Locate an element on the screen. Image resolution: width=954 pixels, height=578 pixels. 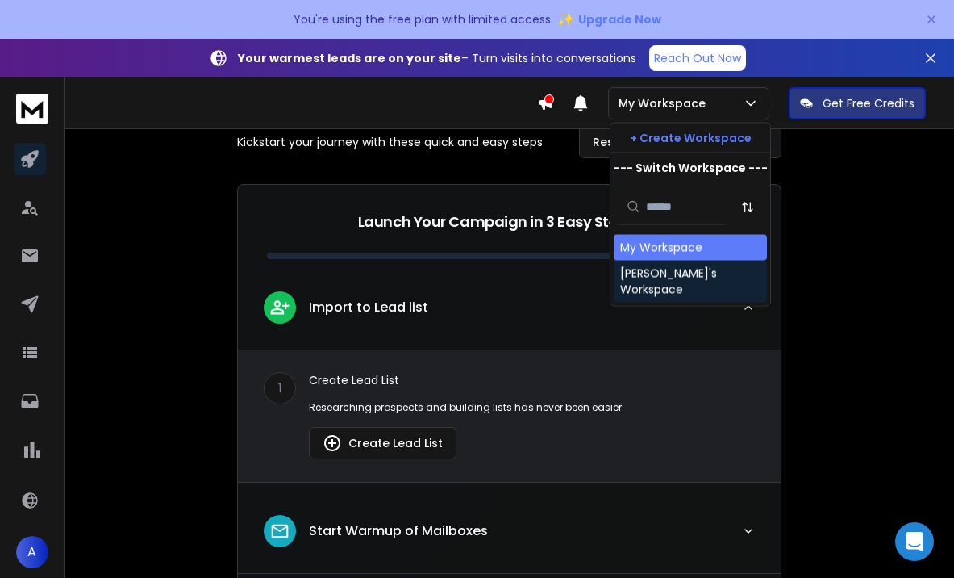
a: Reach Out Now is located at coordinates (698, 58).